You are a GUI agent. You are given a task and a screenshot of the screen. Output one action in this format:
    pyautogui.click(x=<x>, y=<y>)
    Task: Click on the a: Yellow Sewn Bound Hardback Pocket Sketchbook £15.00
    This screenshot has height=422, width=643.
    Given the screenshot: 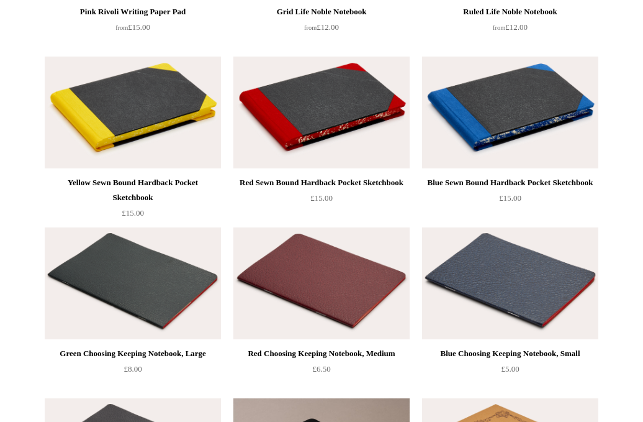 What is the action you would take?
    pyautogui.click(x=133, y=201)
    